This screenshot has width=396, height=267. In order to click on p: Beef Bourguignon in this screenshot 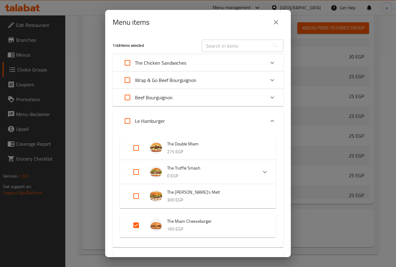, I will do `click(154, 97)`.